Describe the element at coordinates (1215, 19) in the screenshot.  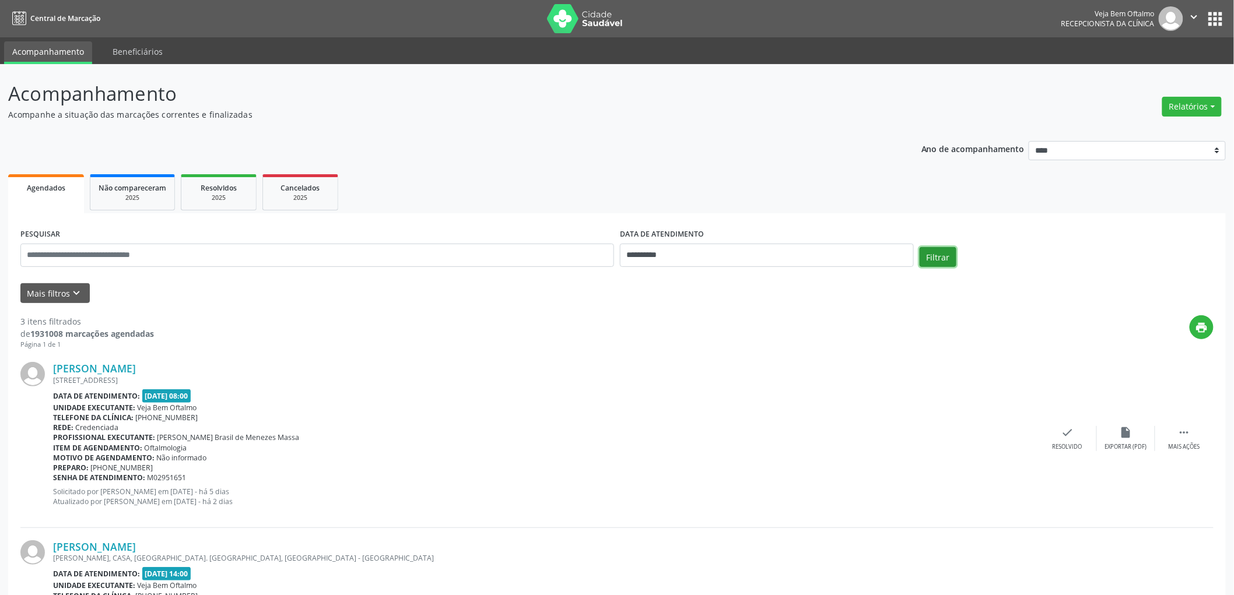
I see `button: apps` at that location.